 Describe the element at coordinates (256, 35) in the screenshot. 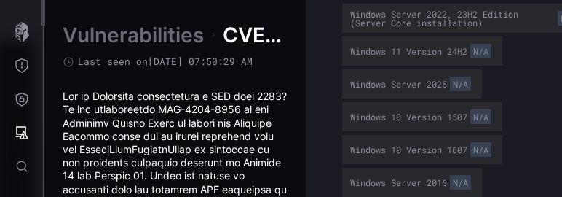

I see `span: CVE-2013-3900` at that location.